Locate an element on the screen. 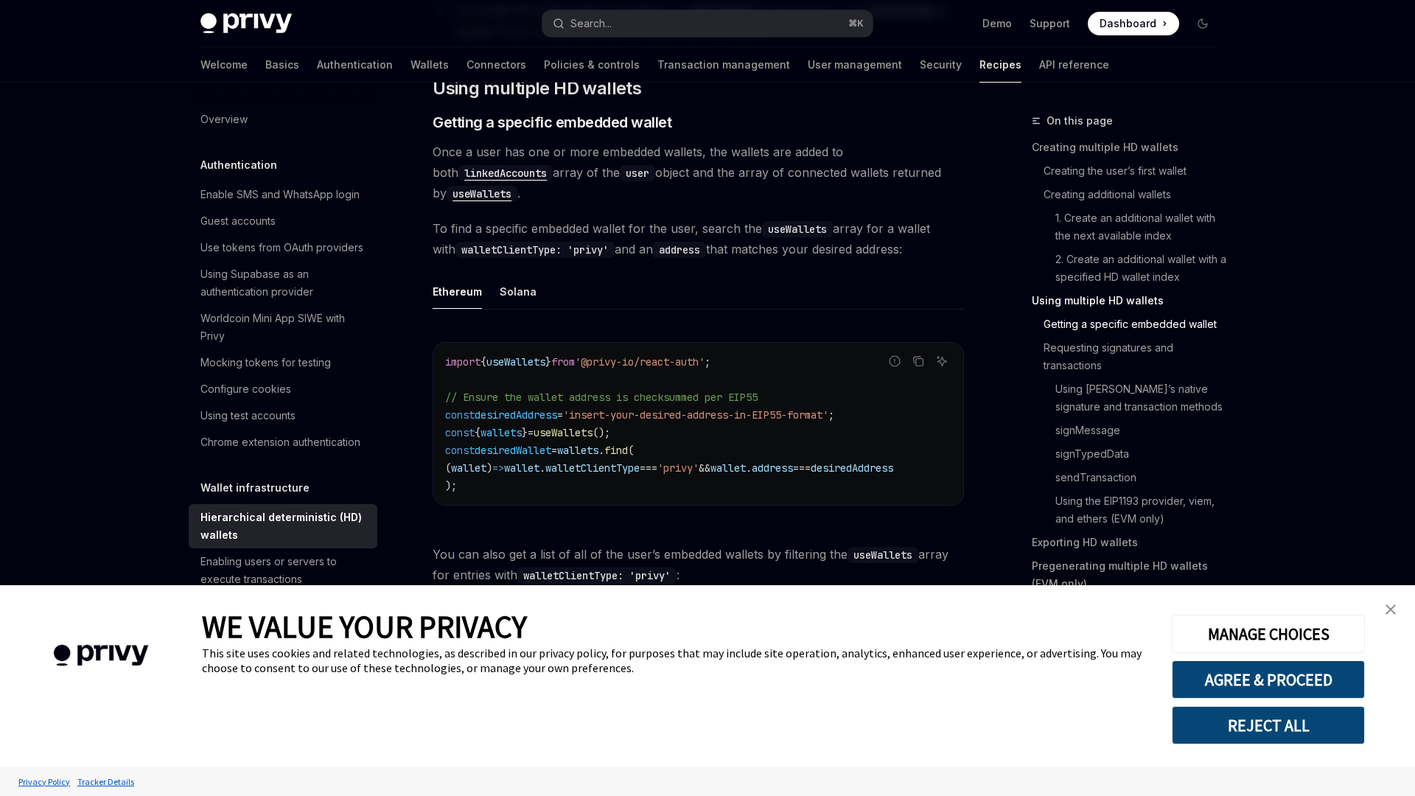  a: Creating additional wallets is located at coordinates (1129, 195).